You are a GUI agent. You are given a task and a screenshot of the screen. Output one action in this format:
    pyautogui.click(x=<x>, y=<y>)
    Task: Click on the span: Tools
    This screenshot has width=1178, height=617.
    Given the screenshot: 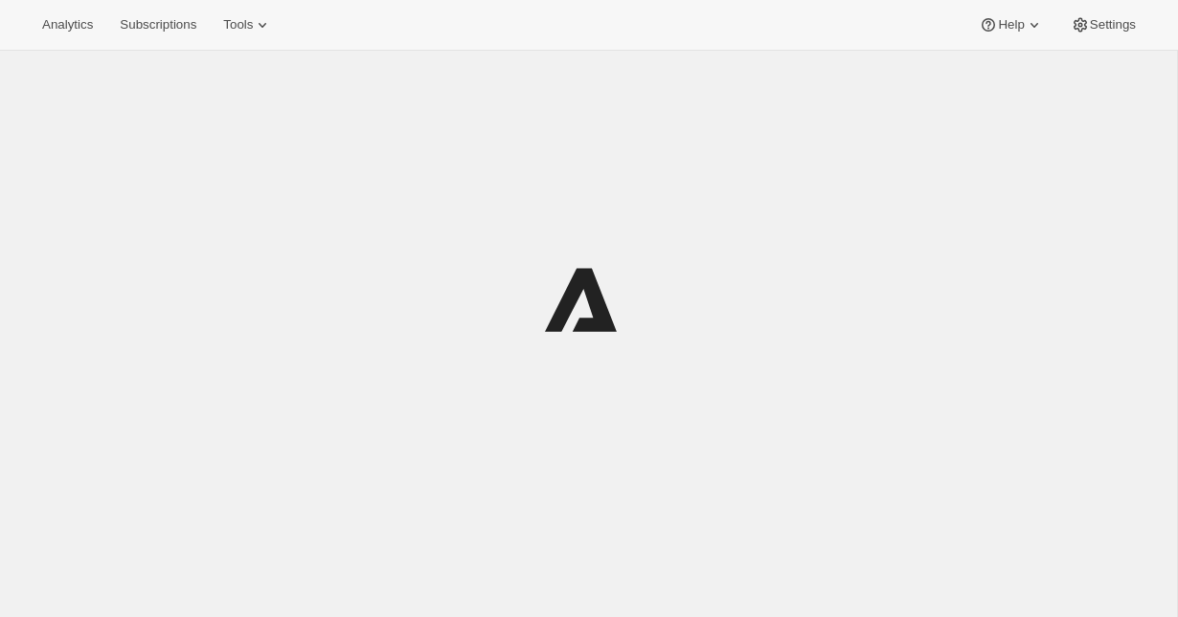 What is the action you would take?
    pyautogui.click(x=237, y=25)
    